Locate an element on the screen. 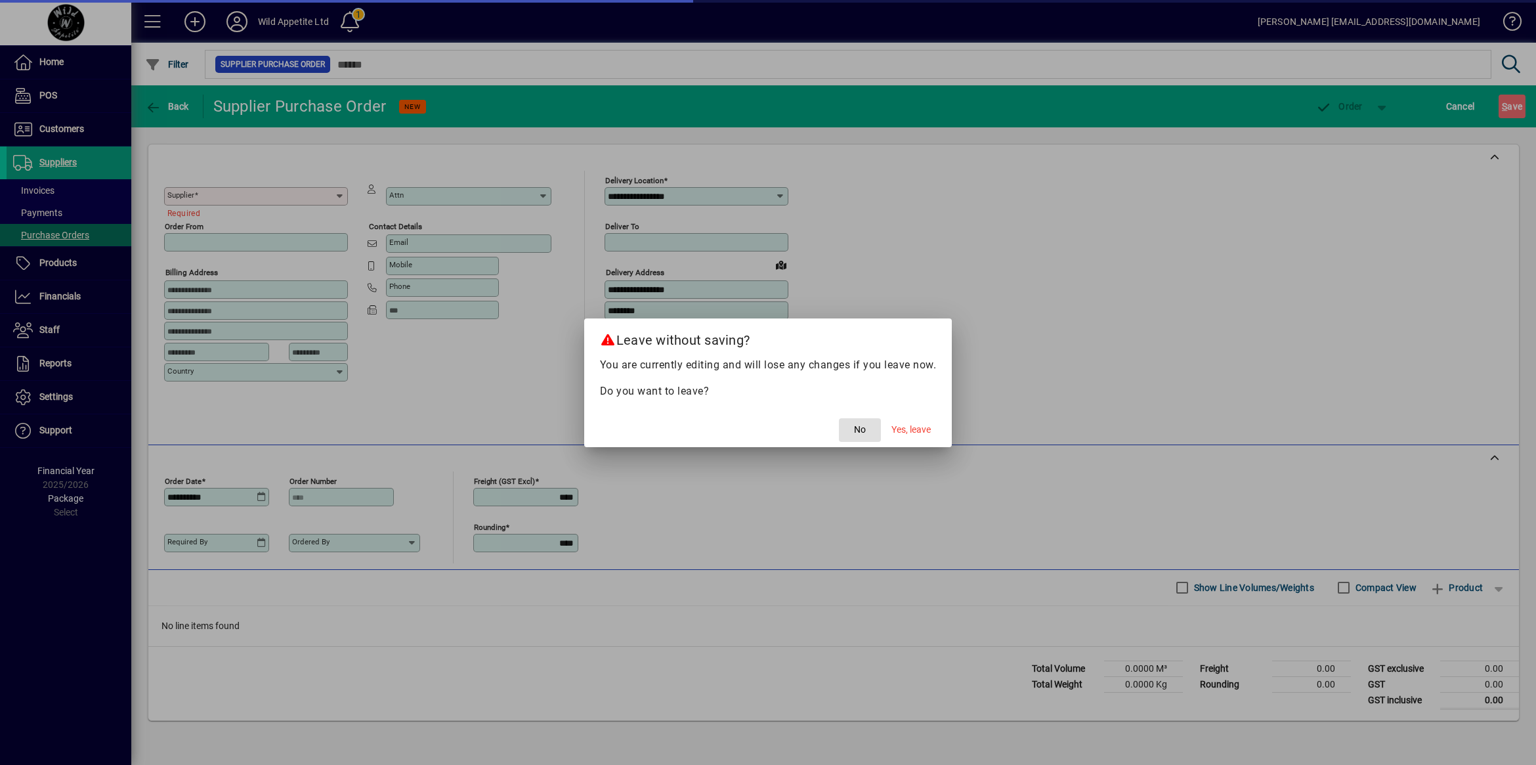 The image size is (1536, 765). button: Yes, leave is located at coordinates (911, 430).